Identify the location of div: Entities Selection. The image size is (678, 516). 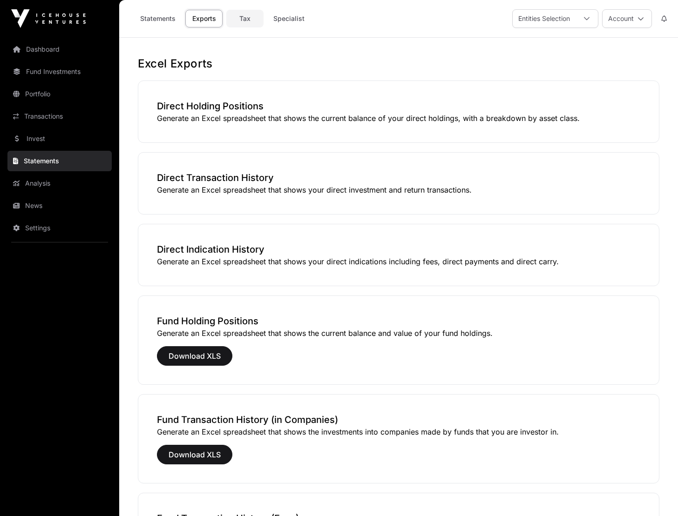
(544, 19).